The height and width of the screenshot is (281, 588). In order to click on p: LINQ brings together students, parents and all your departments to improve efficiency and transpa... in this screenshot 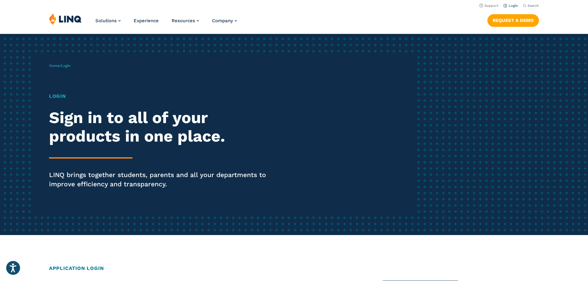, I will do `click(162, 180)`.